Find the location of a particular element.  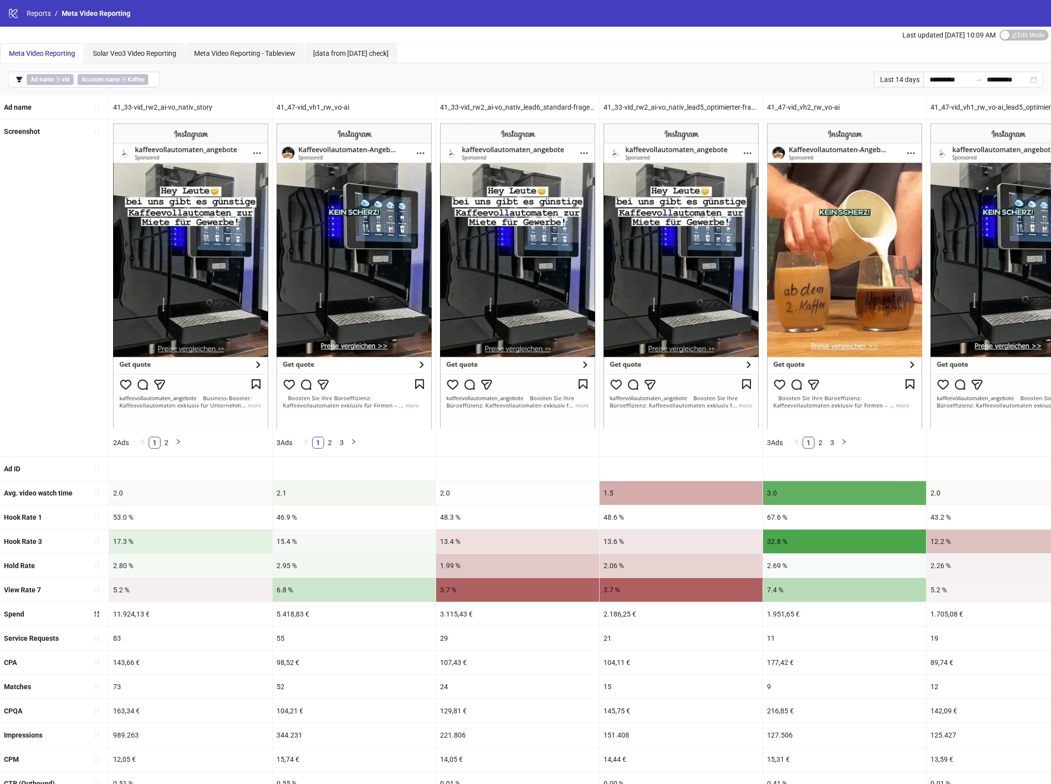

span: 2 Ads is located at coordinates (121, 442).